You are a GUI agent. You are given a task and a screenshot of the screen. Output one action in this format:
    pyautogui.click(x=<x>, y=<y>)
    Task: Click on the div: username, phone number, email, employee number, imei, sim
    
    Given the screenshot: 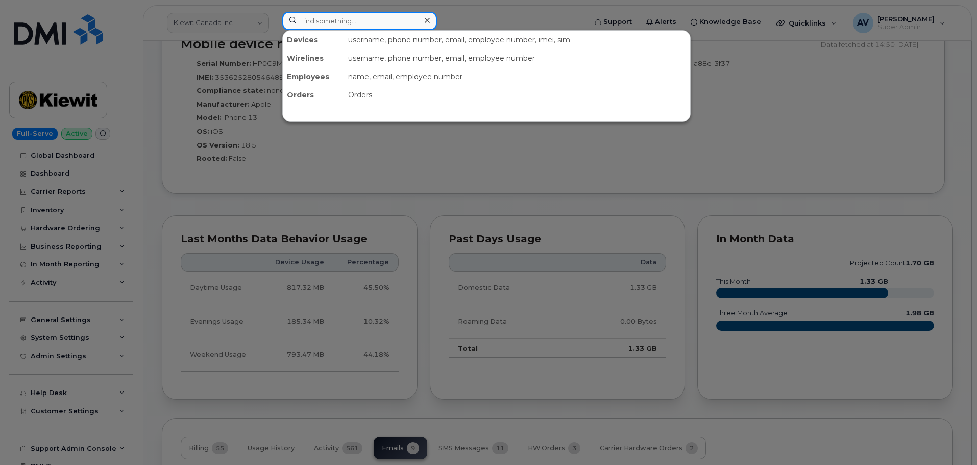 What is the action you would take?
    pyautogui.click(x=517, y=40)
    